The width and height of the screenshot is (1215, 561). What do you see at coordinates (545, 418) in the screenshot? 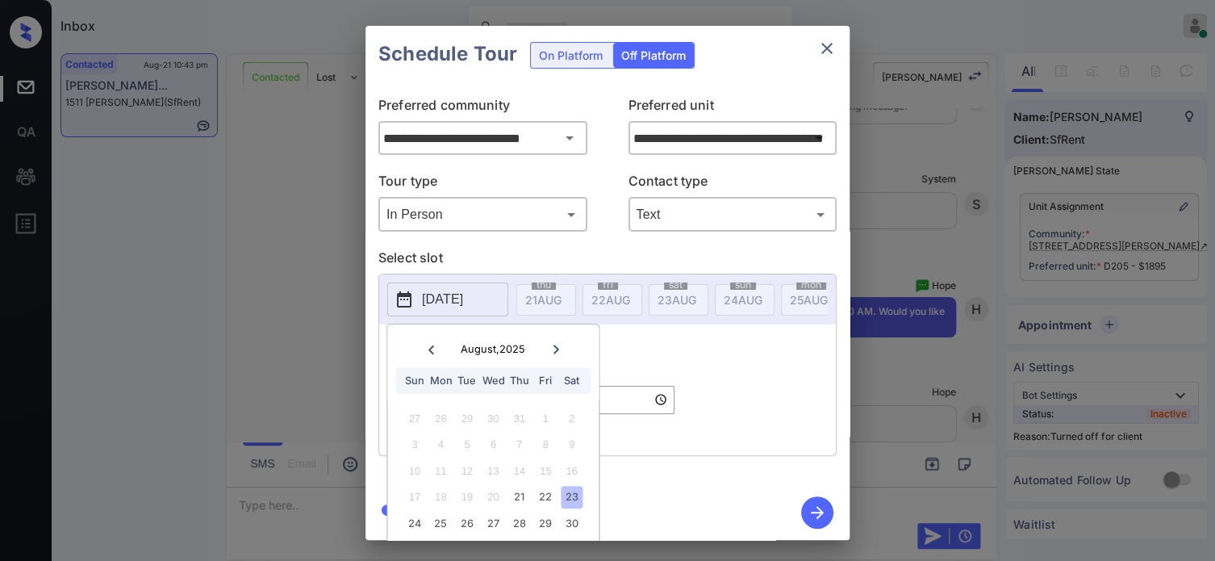
I see `div: Not available Friday, August 1st, 2025` at bounding box center [545, 418].